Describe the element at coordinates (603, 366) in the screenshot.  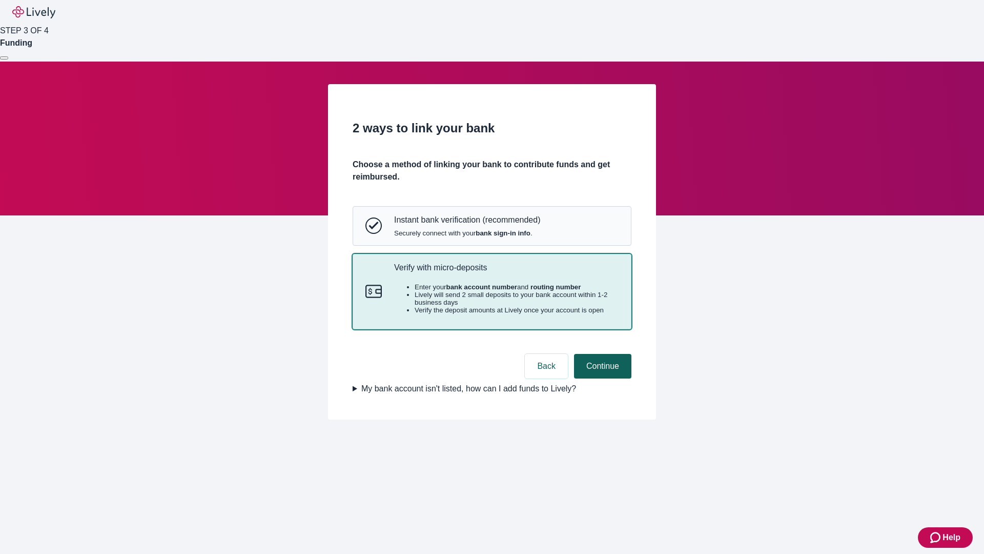
I see `button: Continue` at that location.